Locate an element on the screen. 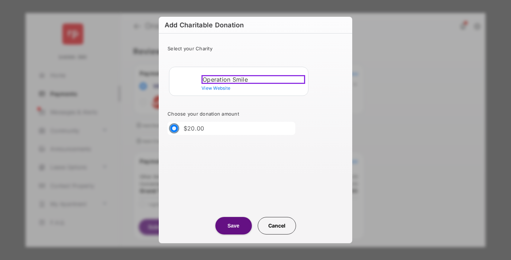  div: Operation Smile is located at coordinates (253, 80).